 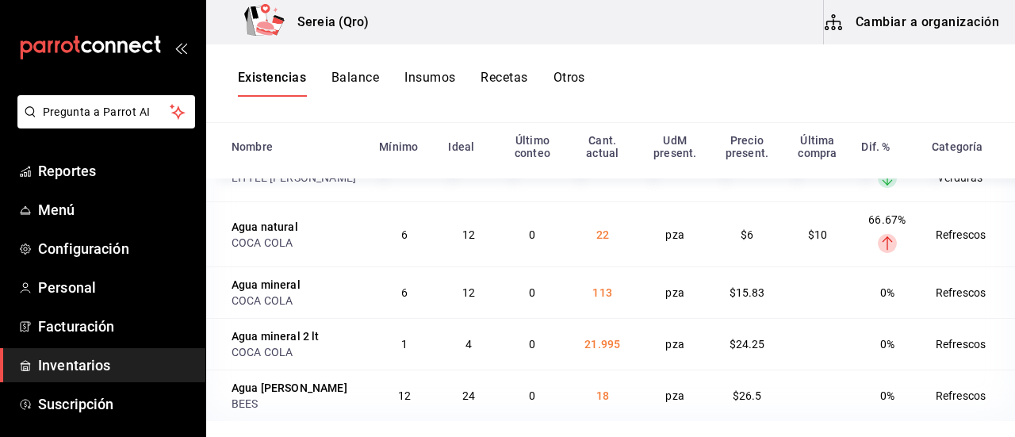 I want to click on div: Dif. %, so click(x=876, y=147).